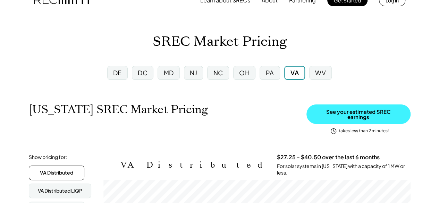 This screenshot has width=439, height=203. What do you see at coordinates (57, 173) in the screenshot?
I see `div: VA Distributed` at bounding box center [57, 173].